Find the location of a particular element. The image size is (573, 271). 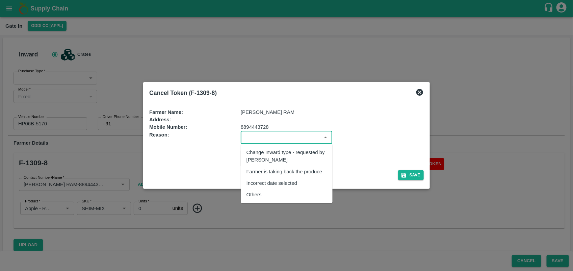

p: 8894443728 is located at coordinates (255, 127).